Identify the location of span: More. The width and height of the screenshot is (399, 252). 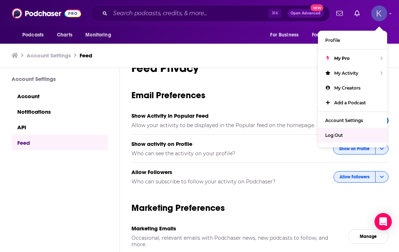
(367, 35).